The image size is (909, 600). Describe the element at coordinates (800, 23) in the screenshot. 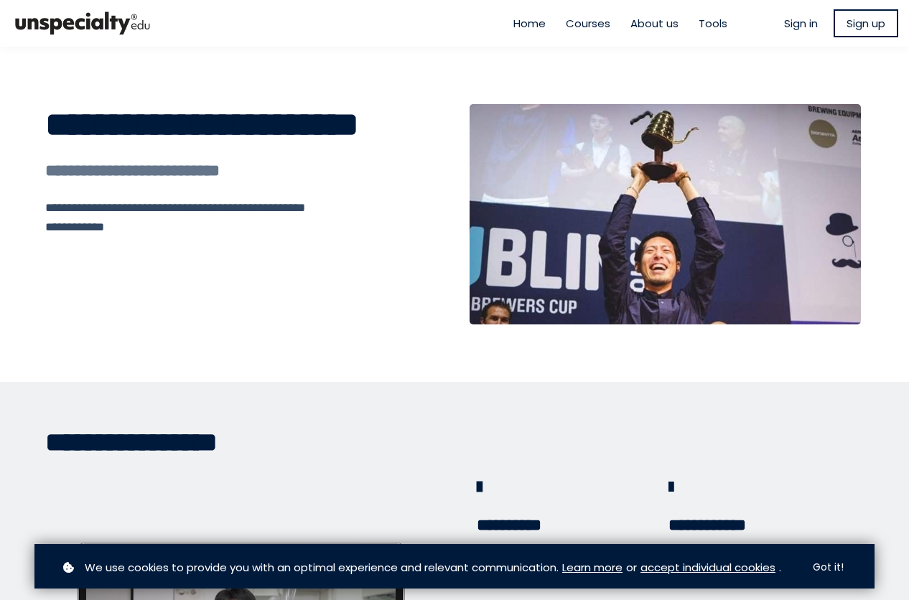

I see `a: Sign in` at that location.